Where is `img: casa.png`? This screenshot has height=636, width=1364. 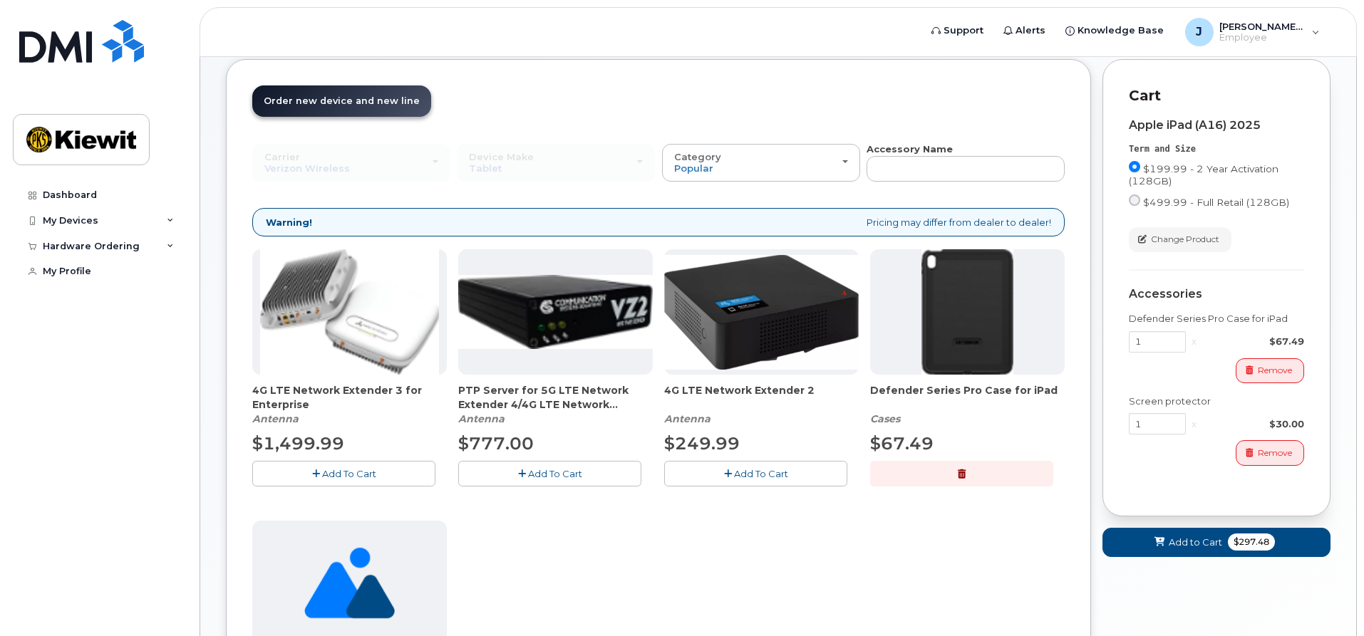 img: casa.png is located at coordinates (350, 312).